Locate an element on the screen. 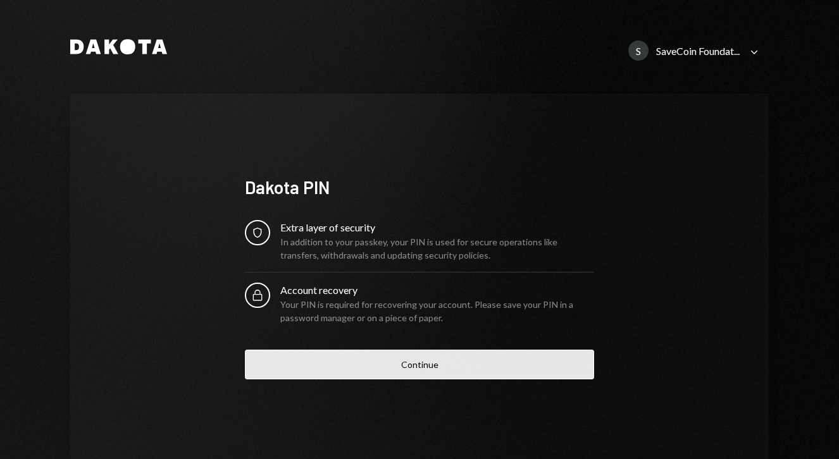 The image size is (839, 459). div: Extra layer of security is located at coordinates (437, 228).